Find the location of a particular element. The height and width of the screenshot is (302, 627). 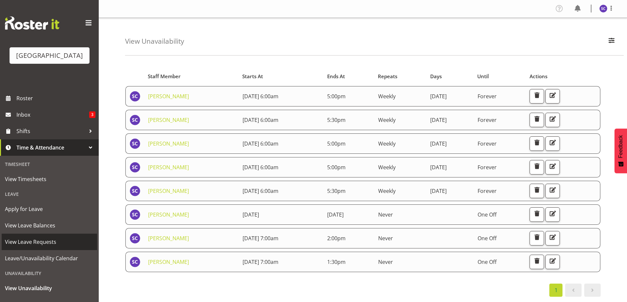

span: 1:30pm is located at coordinates (336, 262).